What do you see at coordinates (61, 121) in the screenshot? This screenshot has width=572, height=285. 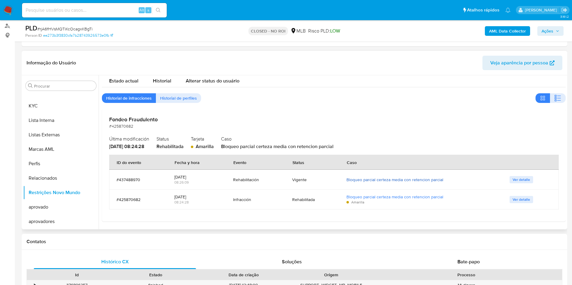 I see `button: Lista Interna` at bounding box center [61, 121].